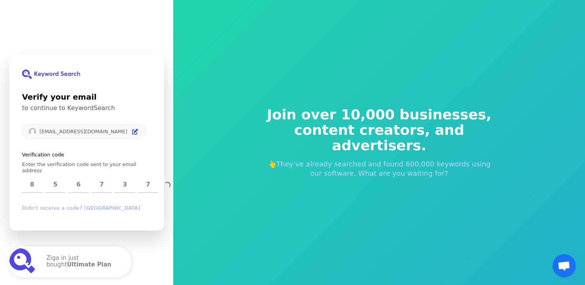 The width and height of the screenshot is (585, 285). What do you see at coordinates (87, 97) in the screenshot?
I see `h1: Verify your email` at bounding box center [87, 97].